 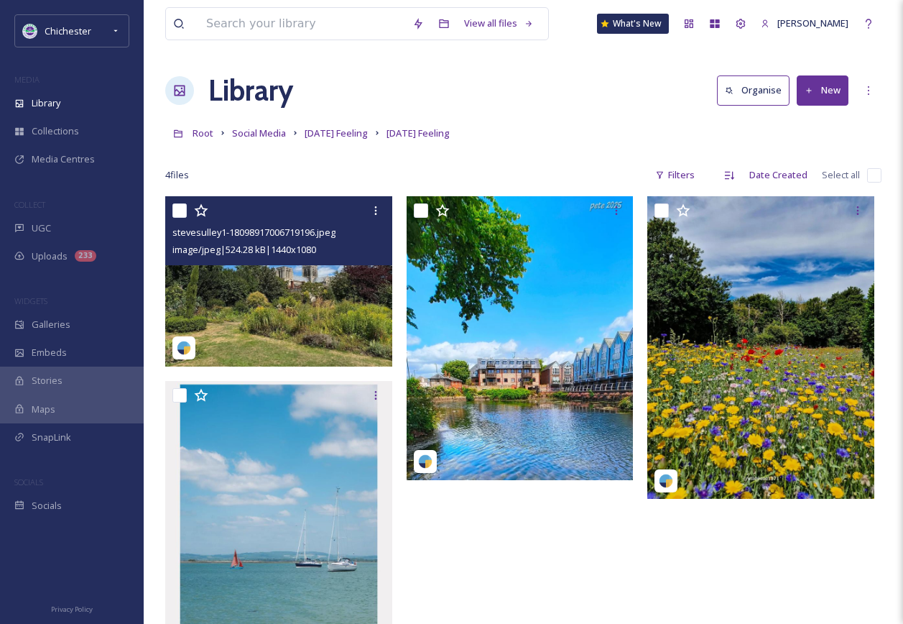 I want to click on span: 4 file s, so click(x=177, y=175).